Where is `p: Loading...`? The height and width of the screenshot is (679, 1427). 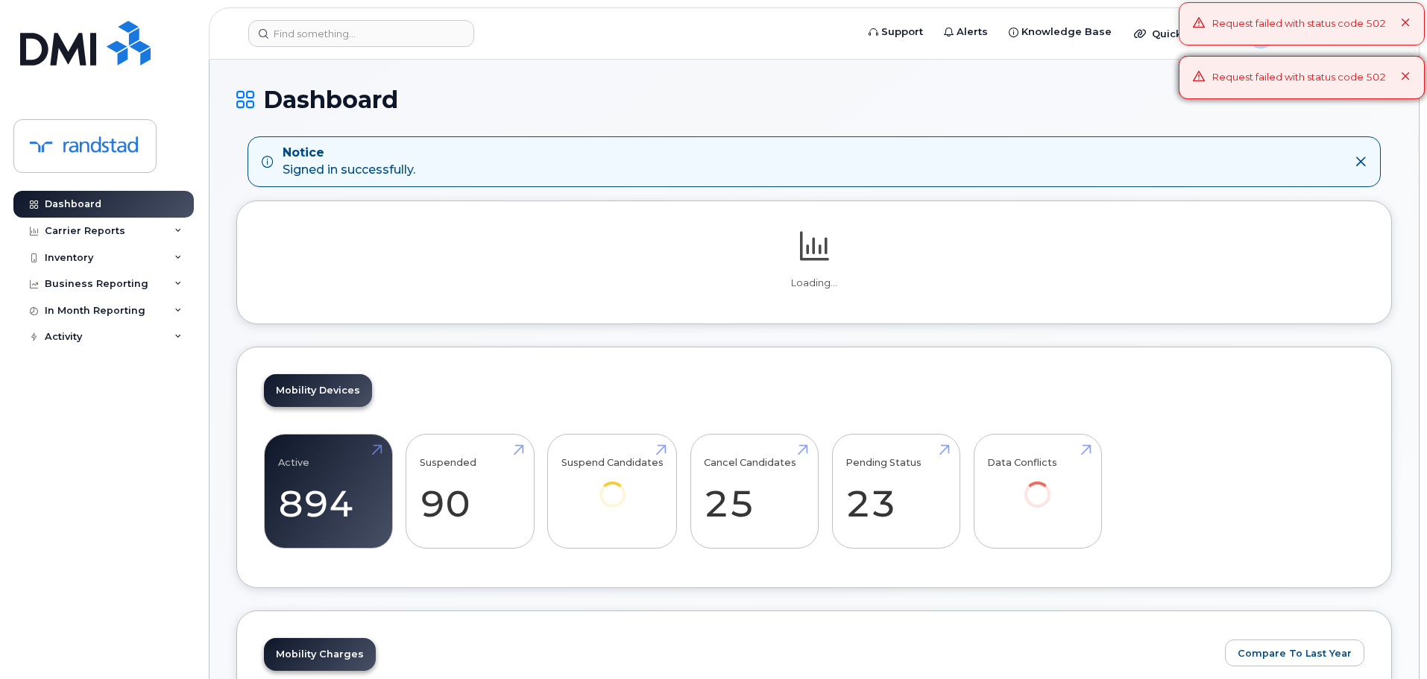 p: Loading... is located at coordinates (814, 283).